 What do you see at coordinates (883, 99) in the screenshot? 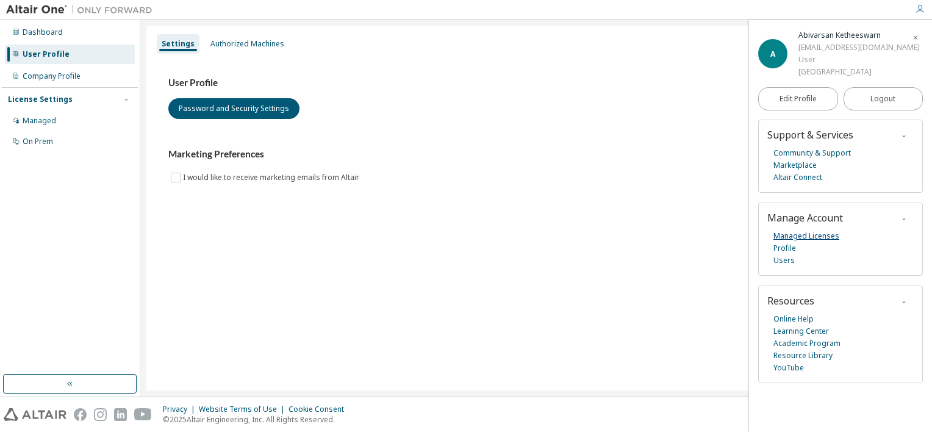
I see `button: Logout` at bounding box center [883, 99].